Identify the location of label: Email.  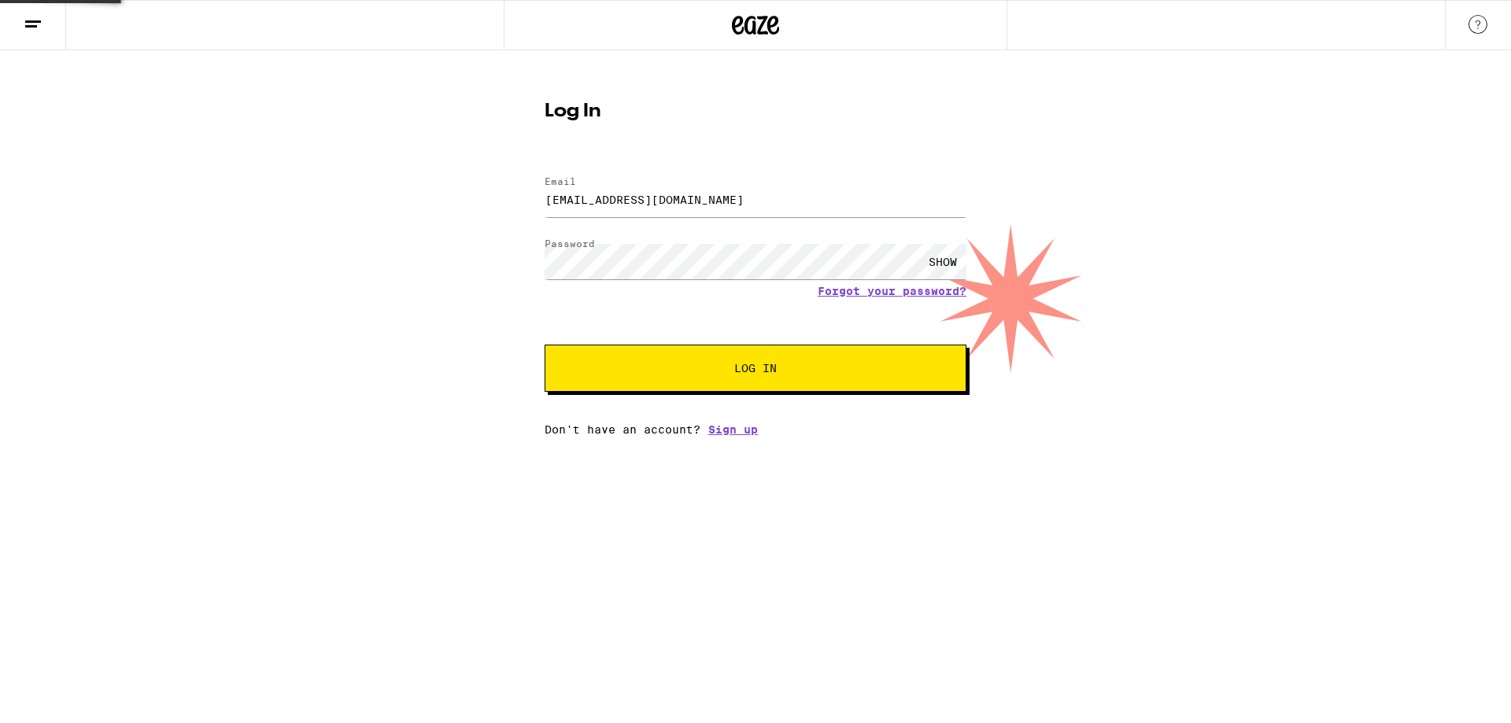
(560, 181).